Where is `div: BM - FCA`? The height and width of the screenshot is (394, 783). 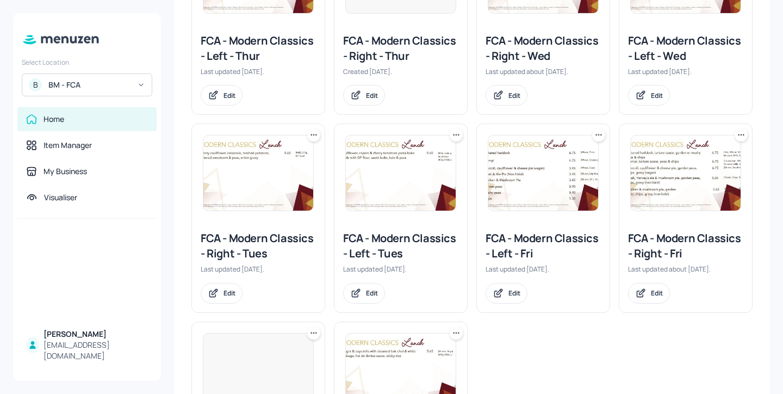 div: BM - FCA is located at coordinates (89, 85).